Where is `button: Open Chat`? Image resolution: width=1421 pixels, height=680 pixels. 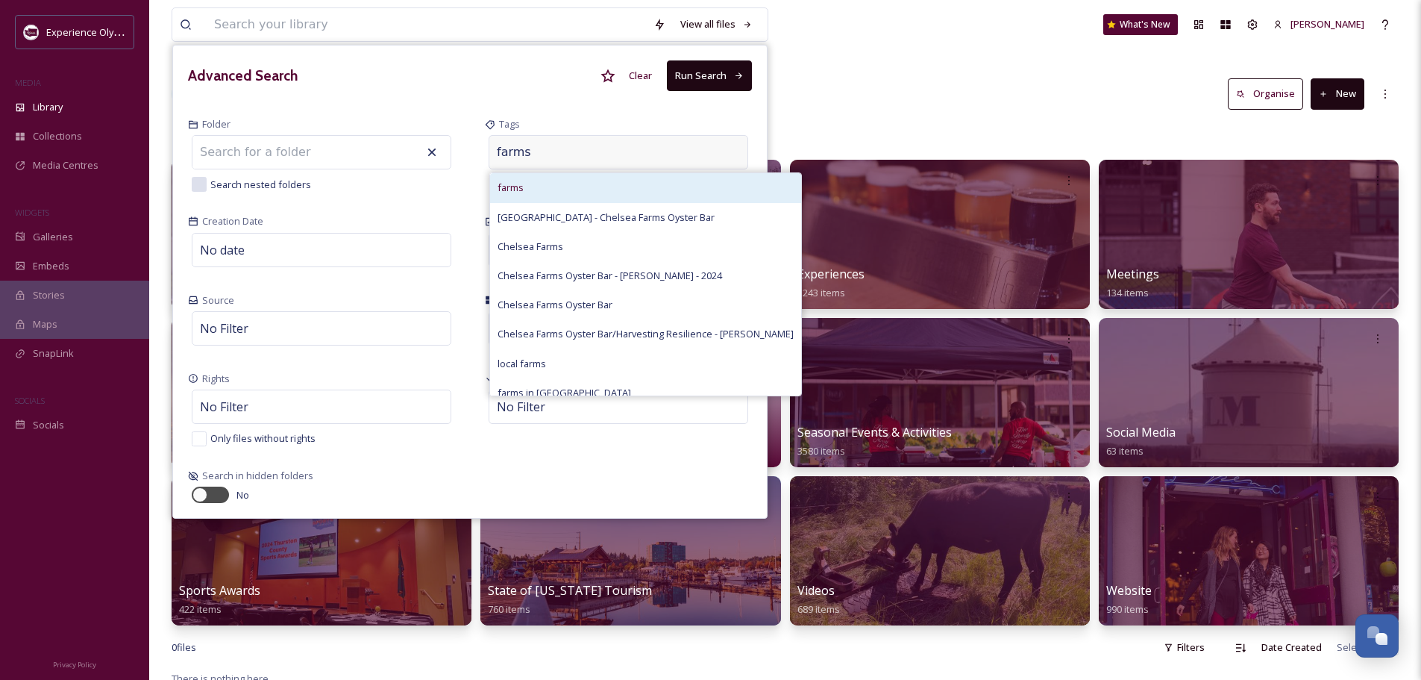
button: Open Chat is located at coordinates (1377, 636).